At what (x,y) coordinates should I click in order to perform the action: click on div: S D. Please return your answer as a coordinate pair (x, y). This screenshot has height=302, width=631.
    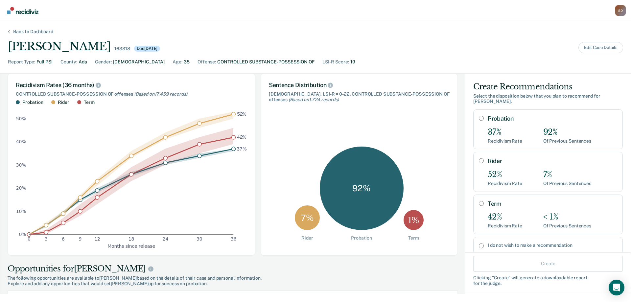
    Looking at the image, I should click on (620, 11).